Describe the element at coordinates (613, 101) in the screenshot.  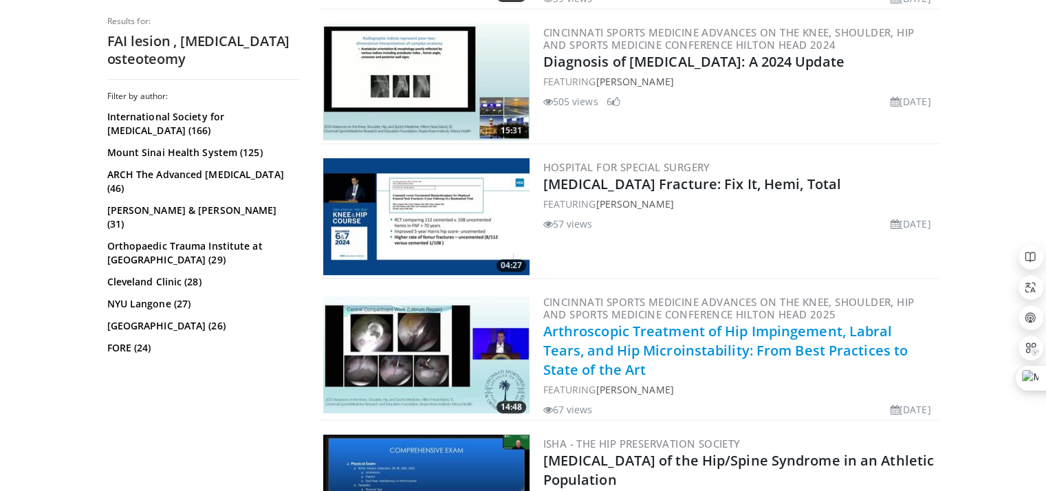
I see `li: 6` at that location.